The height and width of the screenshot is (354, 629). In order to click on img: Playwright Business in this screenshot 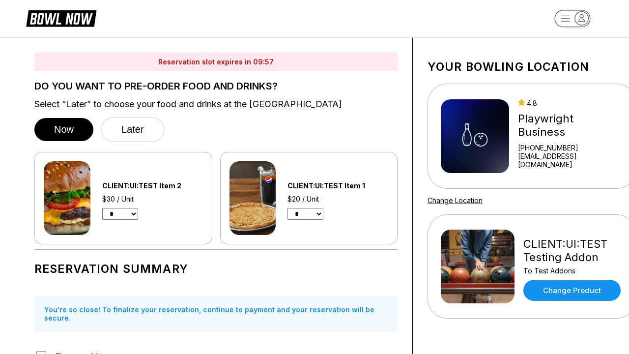, I will do `click(475, 136)`.